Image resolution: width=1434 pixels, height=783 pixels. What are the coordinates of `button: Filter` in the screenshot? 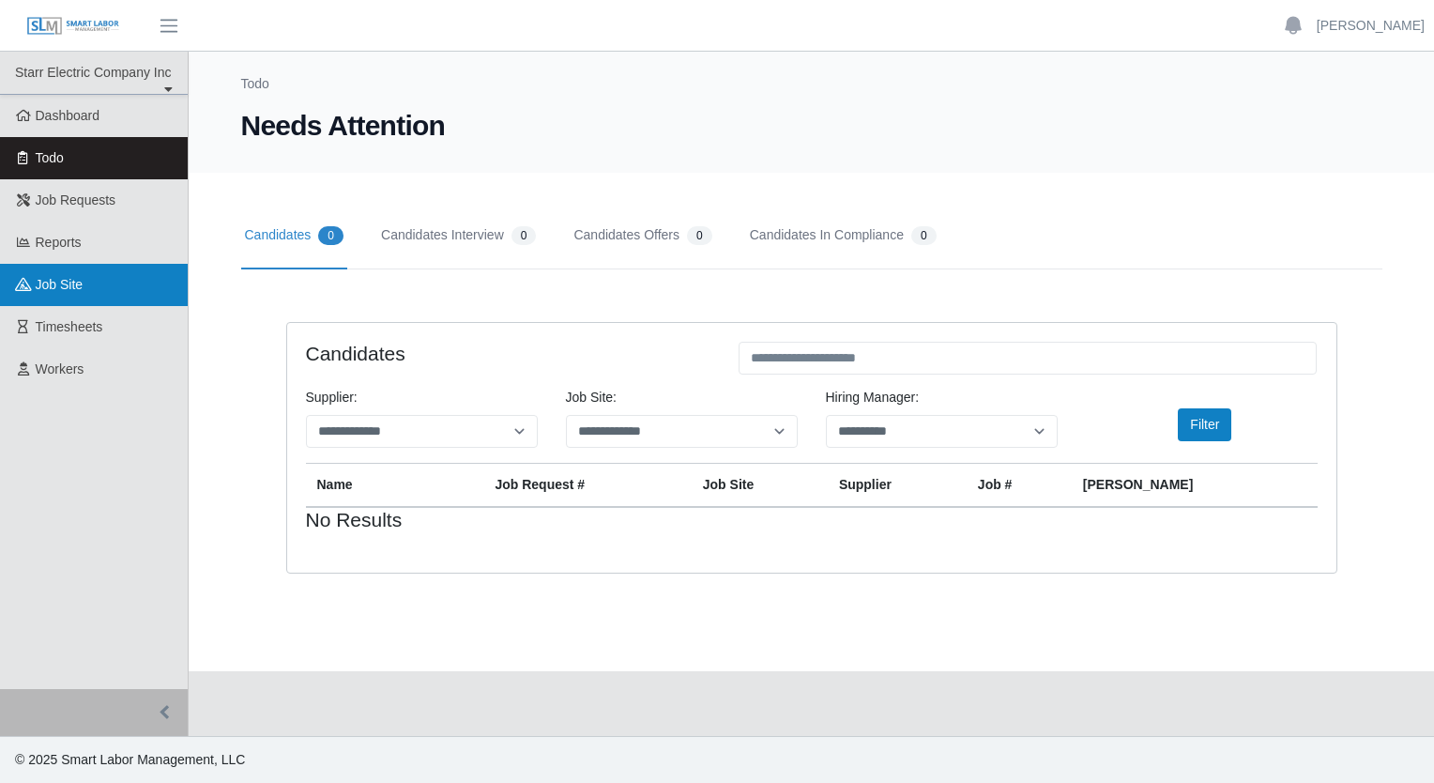 It's located at (1204, 424).